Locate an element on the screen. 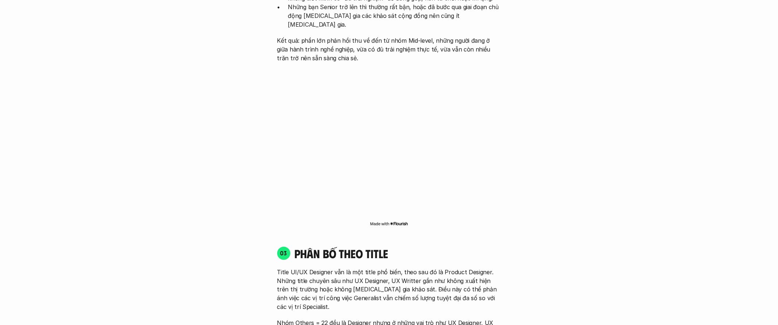 This screenshot has width=778, height=325. p: Title UI/UX Designer vẫn là một title phổ biến, theo sau đó là Product Designer. Những title chuy... is located at coordinates (389, 289).